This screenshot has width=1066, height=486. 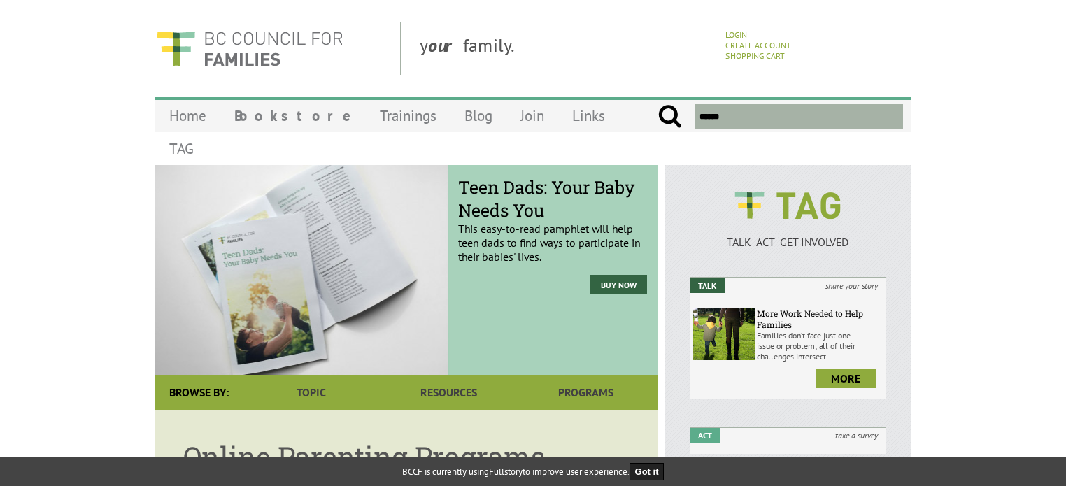 What do you see at coordinates (445, 45) in the screenshot?
I see `strong: our` at bounding box center [445, 45].